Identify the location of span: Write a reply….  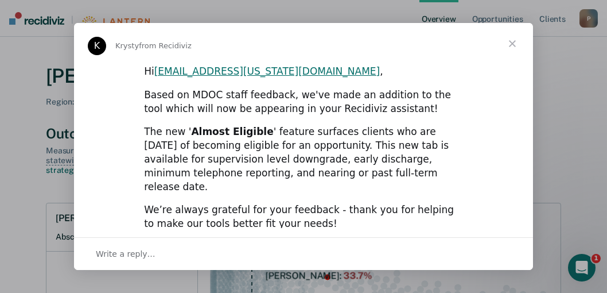
(126, 254).